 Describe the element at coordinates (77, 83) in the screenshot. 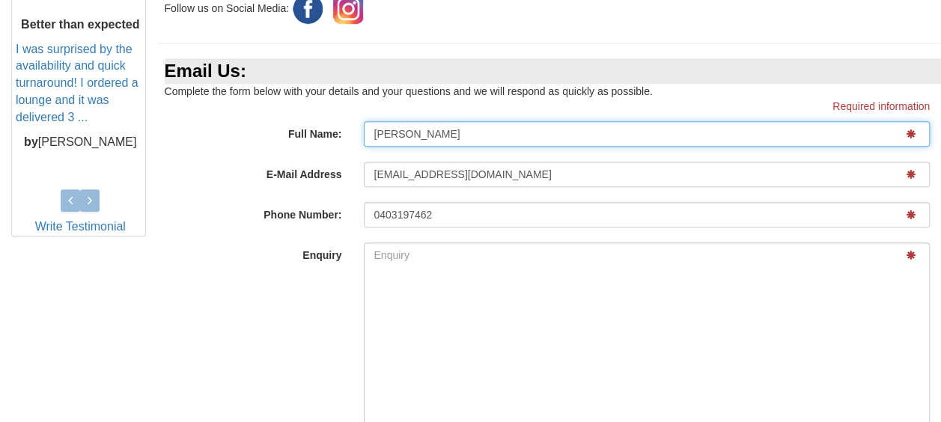

I see `a: I was surprised by the availability and quick turnaround! I ordered a lounge and it was delivered...` at that location.